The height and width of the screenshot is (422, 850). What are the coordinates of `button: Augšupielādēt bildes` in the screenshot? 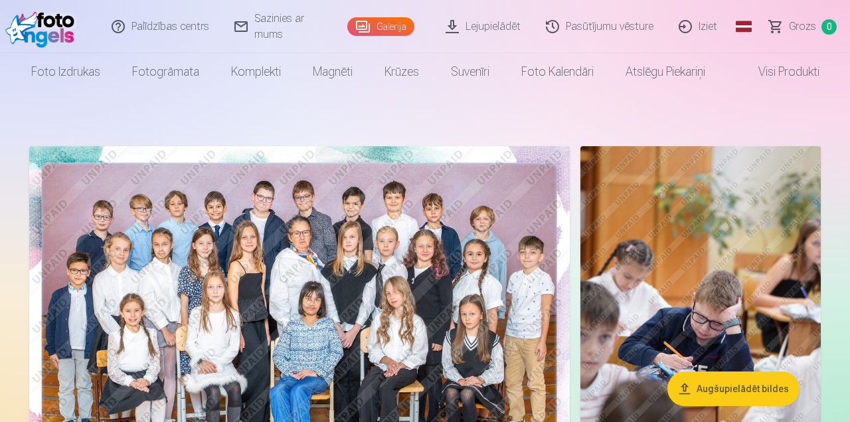 It's located at (733, 388).